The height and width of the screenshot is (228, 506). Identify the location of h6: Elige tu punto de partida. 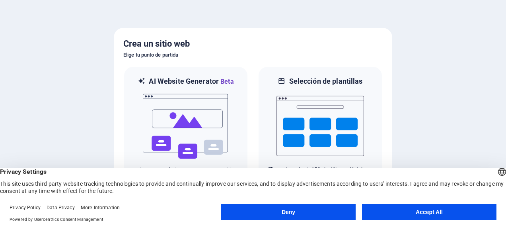
(253, 55).